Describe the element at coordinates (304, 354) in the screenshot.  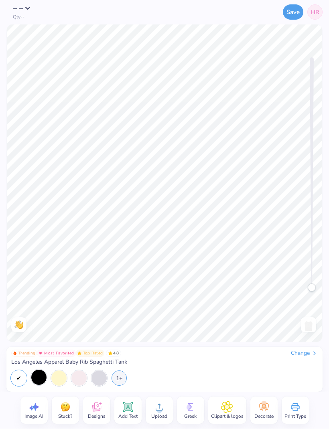
I see `div: Change` at that location.